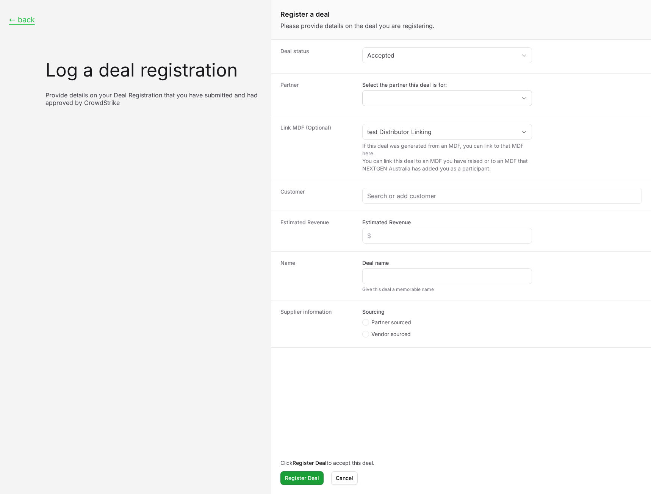 The height and width of the screenshot is (494, 651). What do you see at coordinates (22, 20) in the screenshot?
I see `button: ← back` at bounding box center [22, 20].